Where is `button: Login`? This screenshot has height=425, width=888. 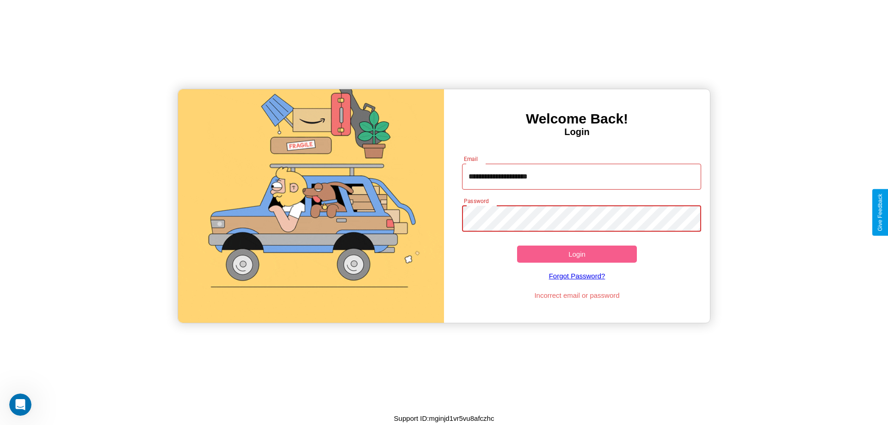 button: Login is located at coordinates (577, 254).